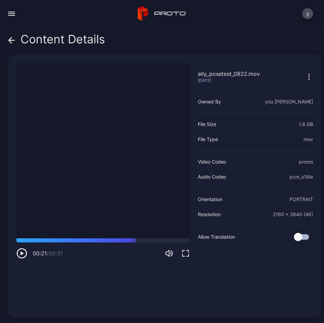  Describe the element at coordinates (306, 162) in the screenshot. I see `div: prores` at that location.